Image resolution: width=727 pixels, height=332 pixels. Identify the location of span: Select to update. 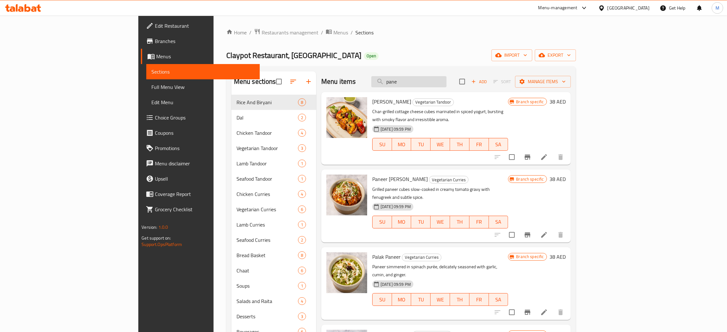
(512, 235).